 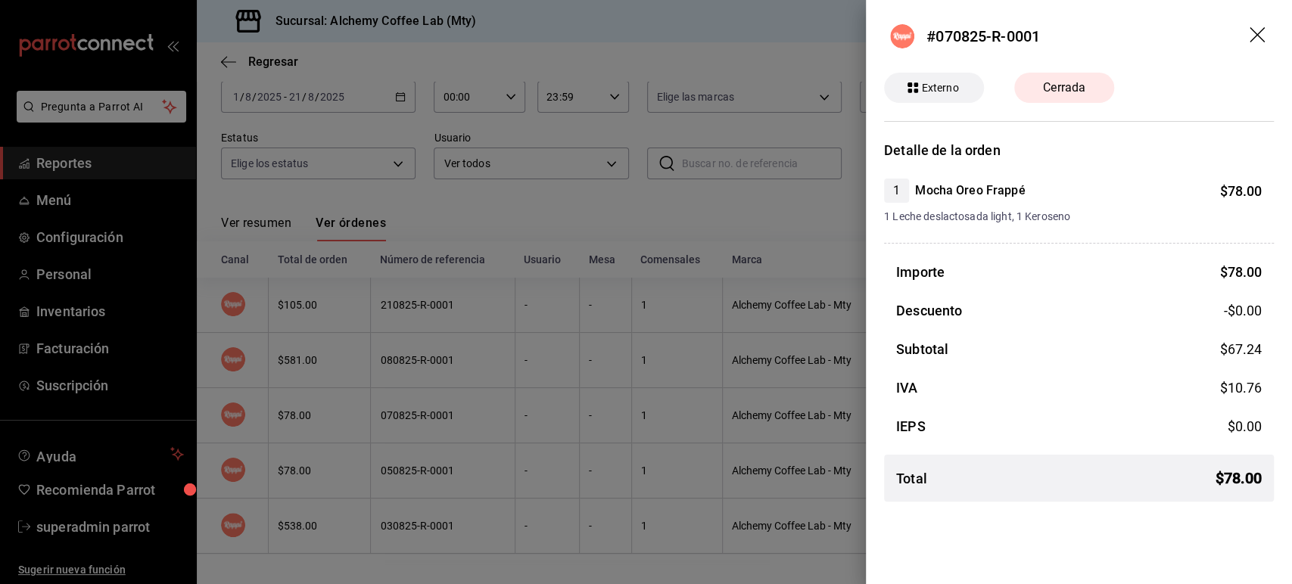 I want to click on span: $ 10.76, so click(x=1241, y=388).